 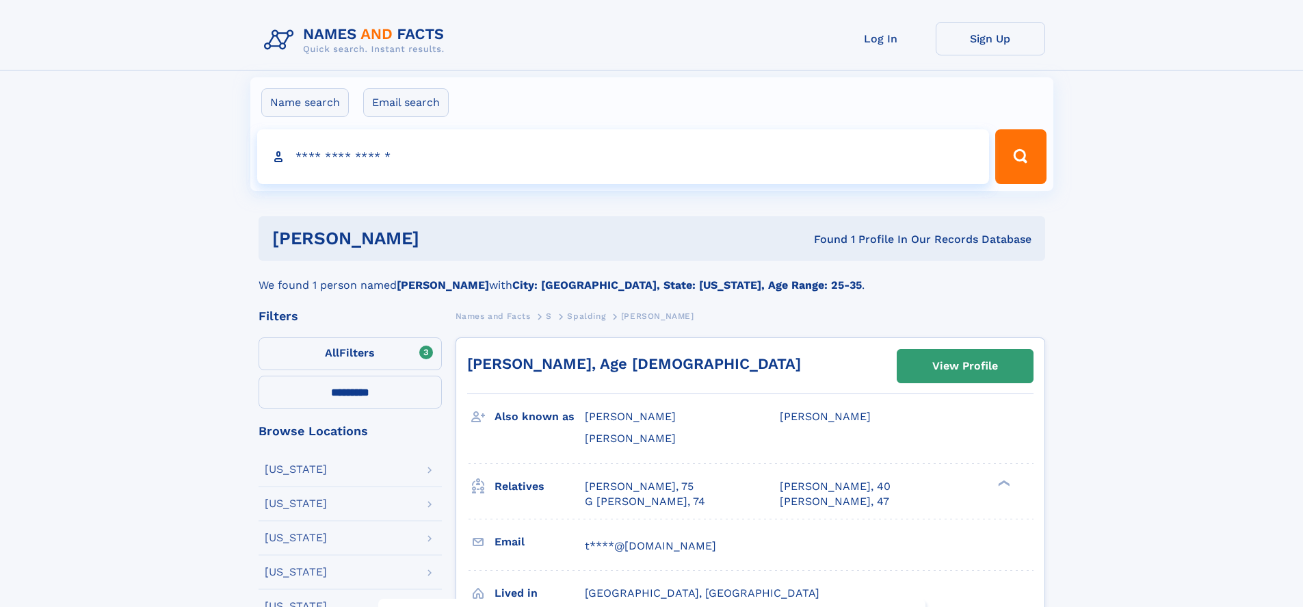 What do you see at coordinates (540, 416) in the screenshot?
I see `h3: Also known as` at bounding box center [540, 416].